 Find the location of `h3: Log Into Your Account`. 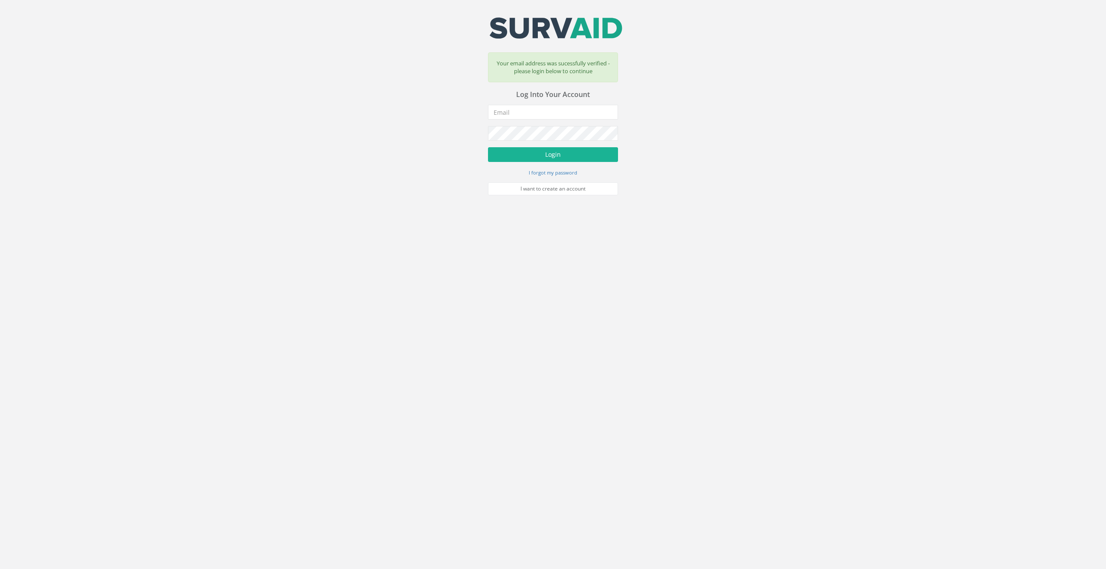

h3: Log Into Your Account is located at coordinates (553, 95).